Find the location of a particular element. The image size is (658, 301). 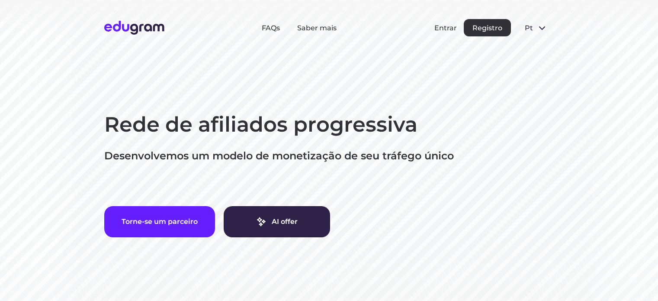

button: Entrar is located at coordinates (446, 28).